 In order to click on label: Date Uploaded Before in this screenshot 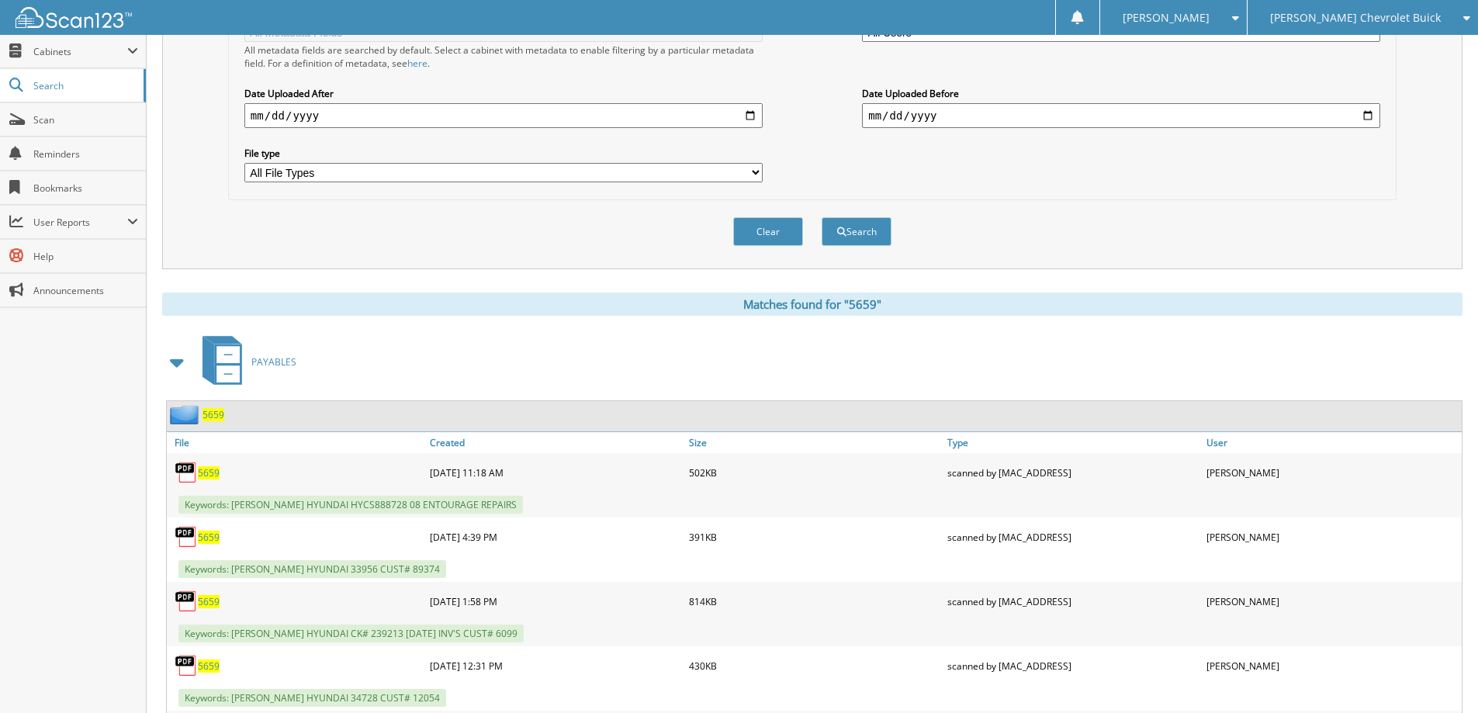, I will do `click(1121, 93)`.